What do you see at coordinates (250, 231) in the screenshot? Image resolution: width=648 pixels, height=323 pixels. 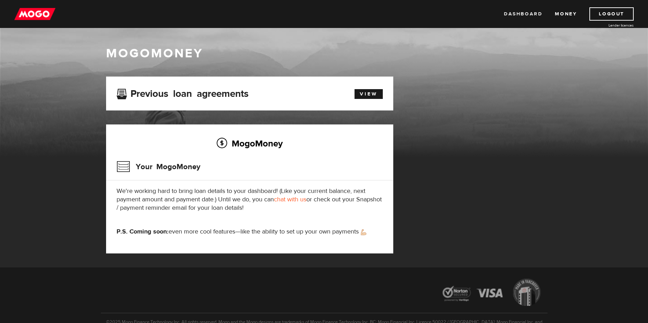 I see `p: even more cool features—like the ability to set up your own payments` at bounding box center [250, 231].